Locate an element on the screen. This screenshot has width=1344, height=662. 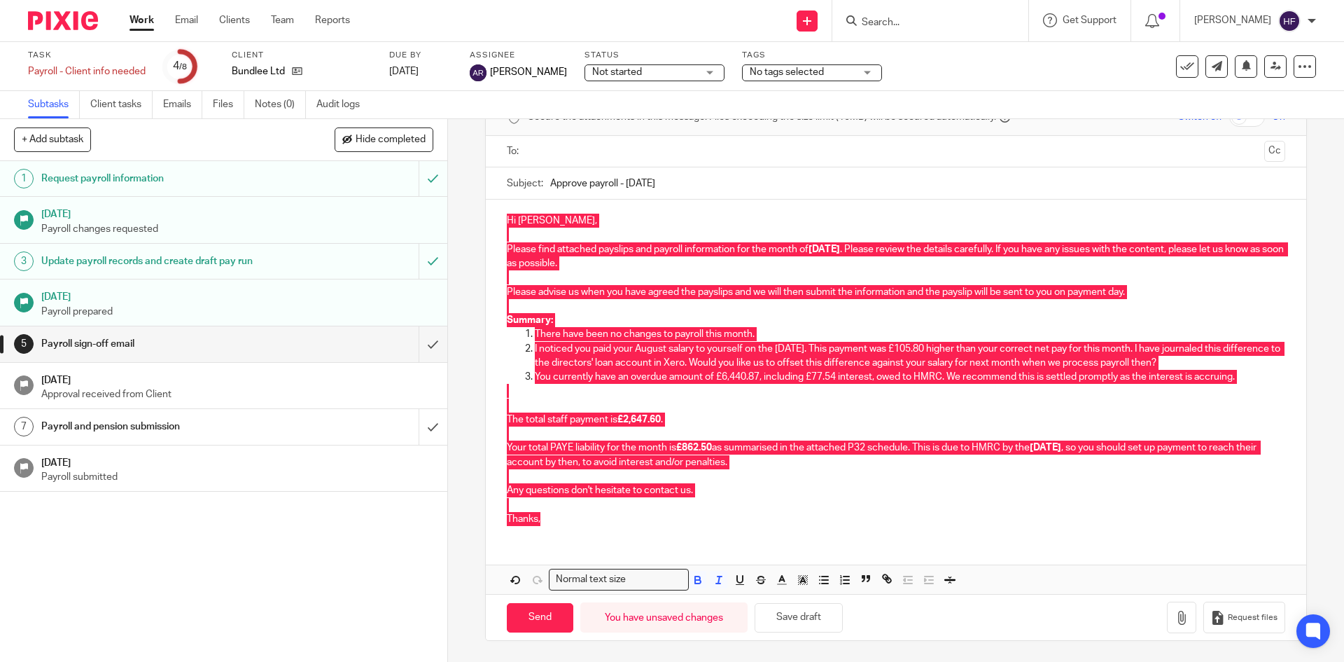
input: Send is located at coordinates (540, 618).